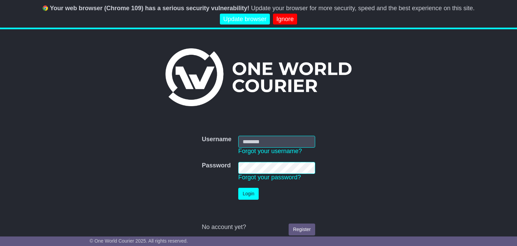 The width and height of the screenshot is (517, 246). I want to click on a: Update browser, so click(245, 19).